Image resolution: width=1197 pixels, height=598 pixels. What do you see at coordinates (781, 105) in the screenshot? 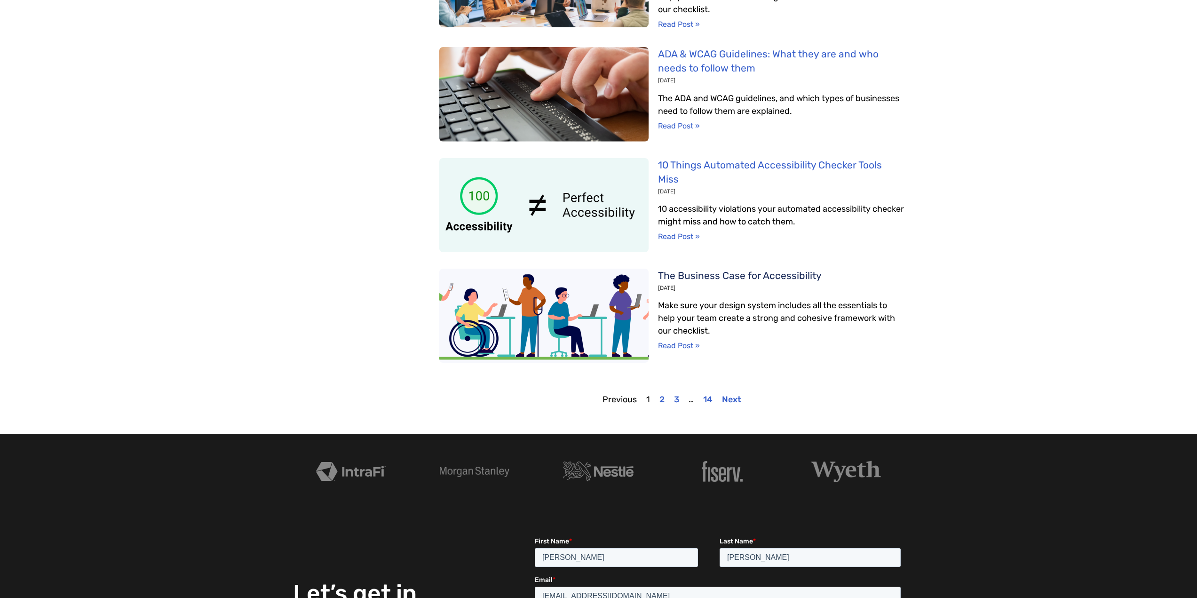
I see `p: The ADA and WCAG guidelines, and which types of businesses need to follow them are explained.` at bounding box center [781, 105].